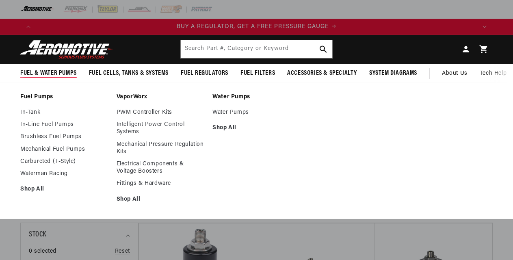 This screenshot has width=513, height=260. Describe the element at coordinates (323, 49) in the screenshot. I see `button: search button` at that location.